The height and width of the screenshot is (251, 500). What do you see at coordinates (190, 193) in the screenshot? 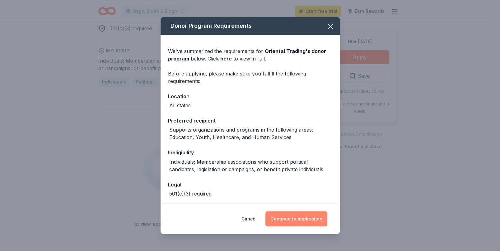
I see `div: 501(c)(3) required` at bounding box center [190, 193].